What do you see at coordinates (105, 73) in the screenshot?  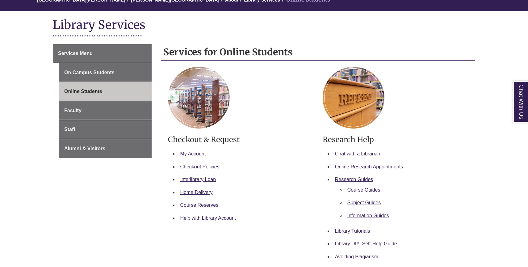 I see `a: On Campus Students` at bounding box center [105, 73].